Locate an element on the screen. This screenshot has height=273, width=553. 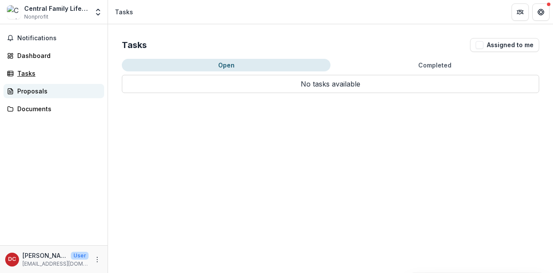
h2: Tasks is located at coordinates (134, 45).